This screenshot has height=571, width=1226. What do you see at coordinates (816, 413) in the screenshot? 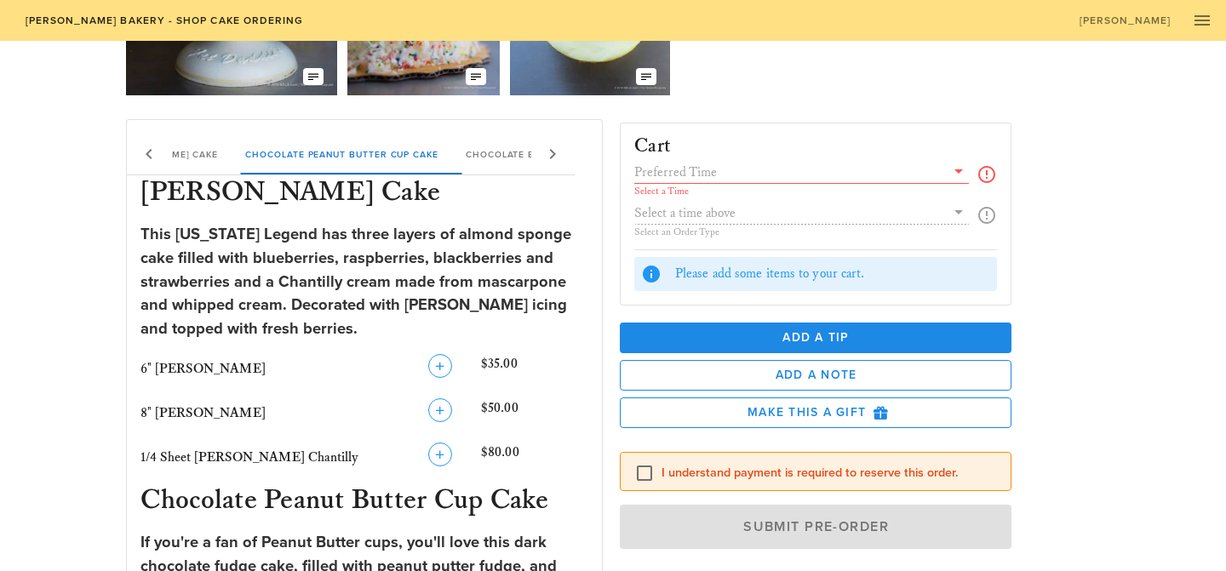
I see `span: Make this a Gift` at bounding box center [816, 413].